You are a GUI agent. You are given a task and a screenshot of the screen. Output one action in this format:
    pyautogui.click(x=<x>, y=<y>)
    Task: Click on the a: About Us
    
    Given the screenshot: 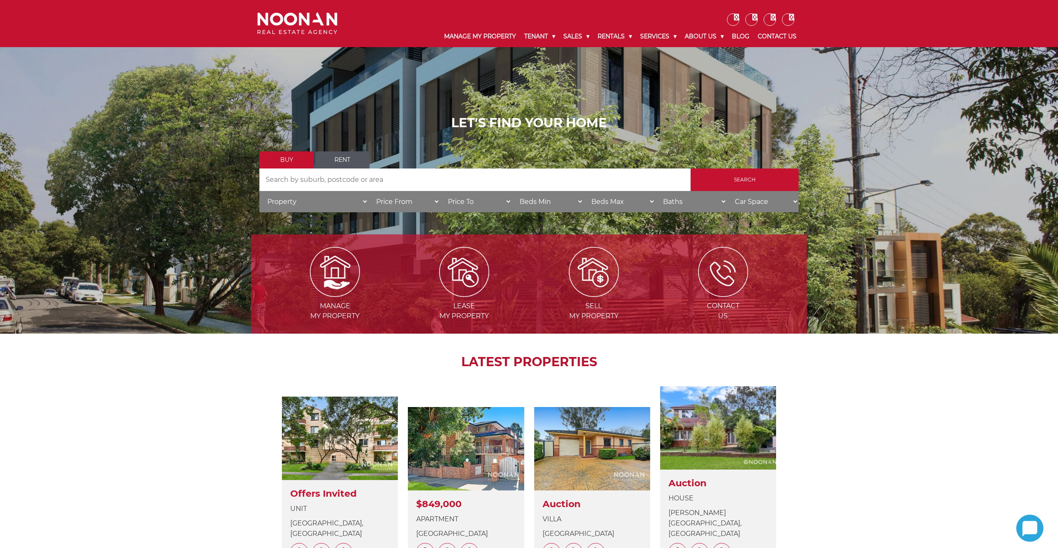 What is the action you would take?
    pyautogui.click(x=704, y=36)
    